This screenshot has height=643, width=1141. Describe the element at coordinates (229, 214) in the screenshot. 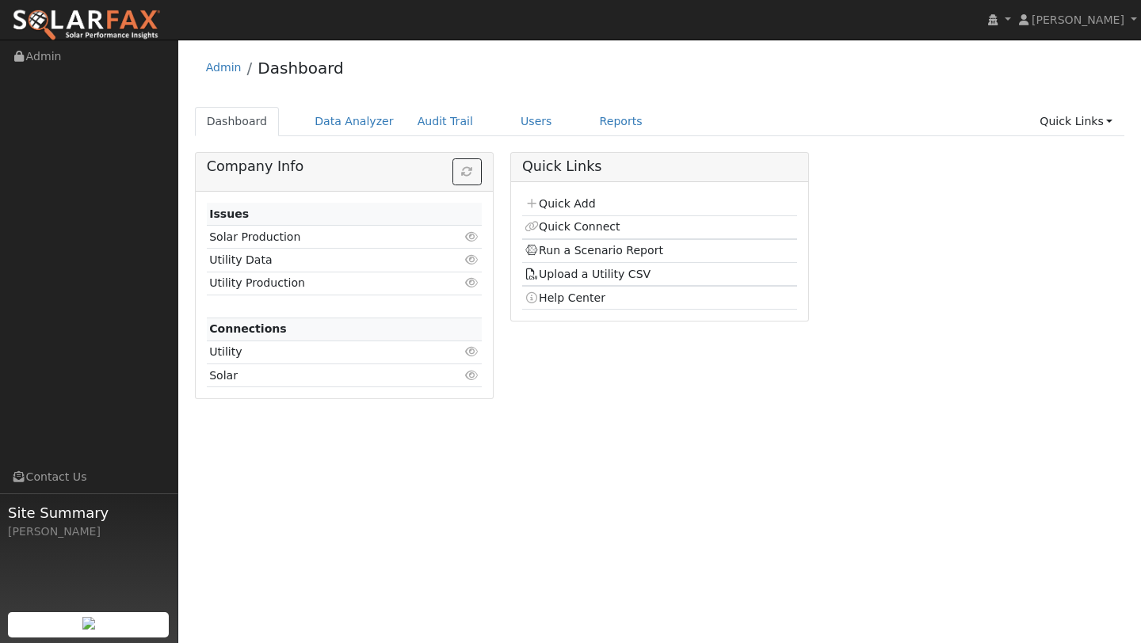

I see `strong: Issues` at that location.